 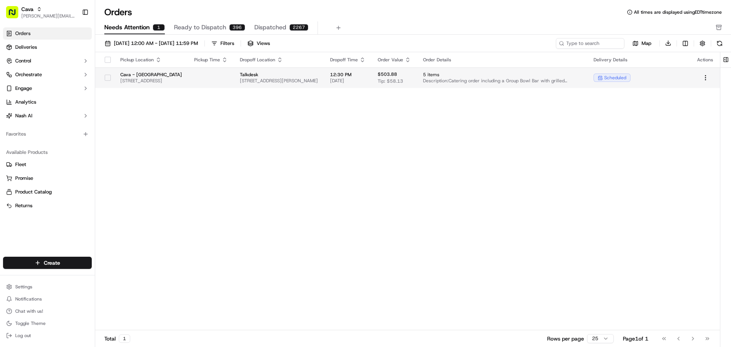 I want to click on button: Product Catalog, so click(x=47, y=192).